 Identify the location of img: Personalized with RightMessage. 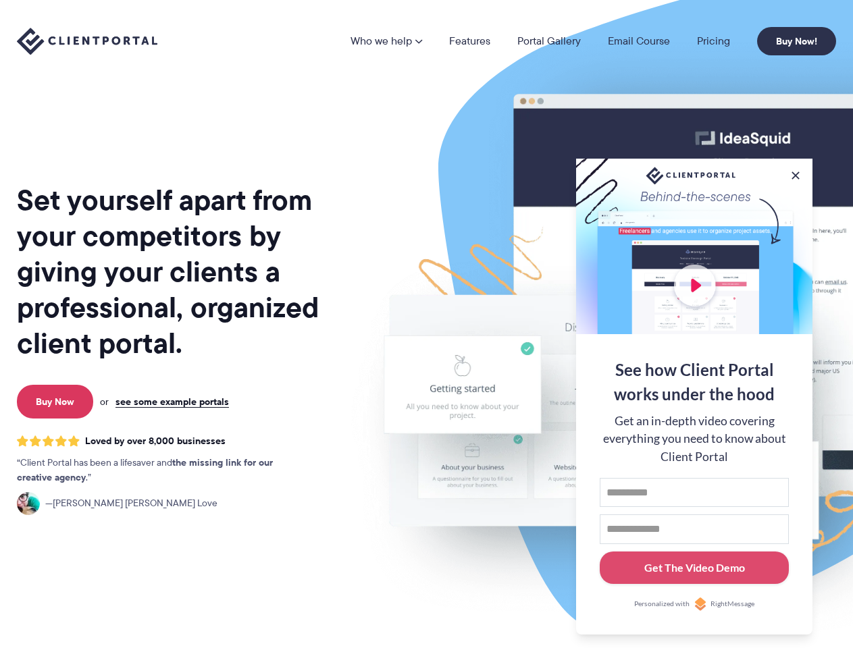
(700, 605).